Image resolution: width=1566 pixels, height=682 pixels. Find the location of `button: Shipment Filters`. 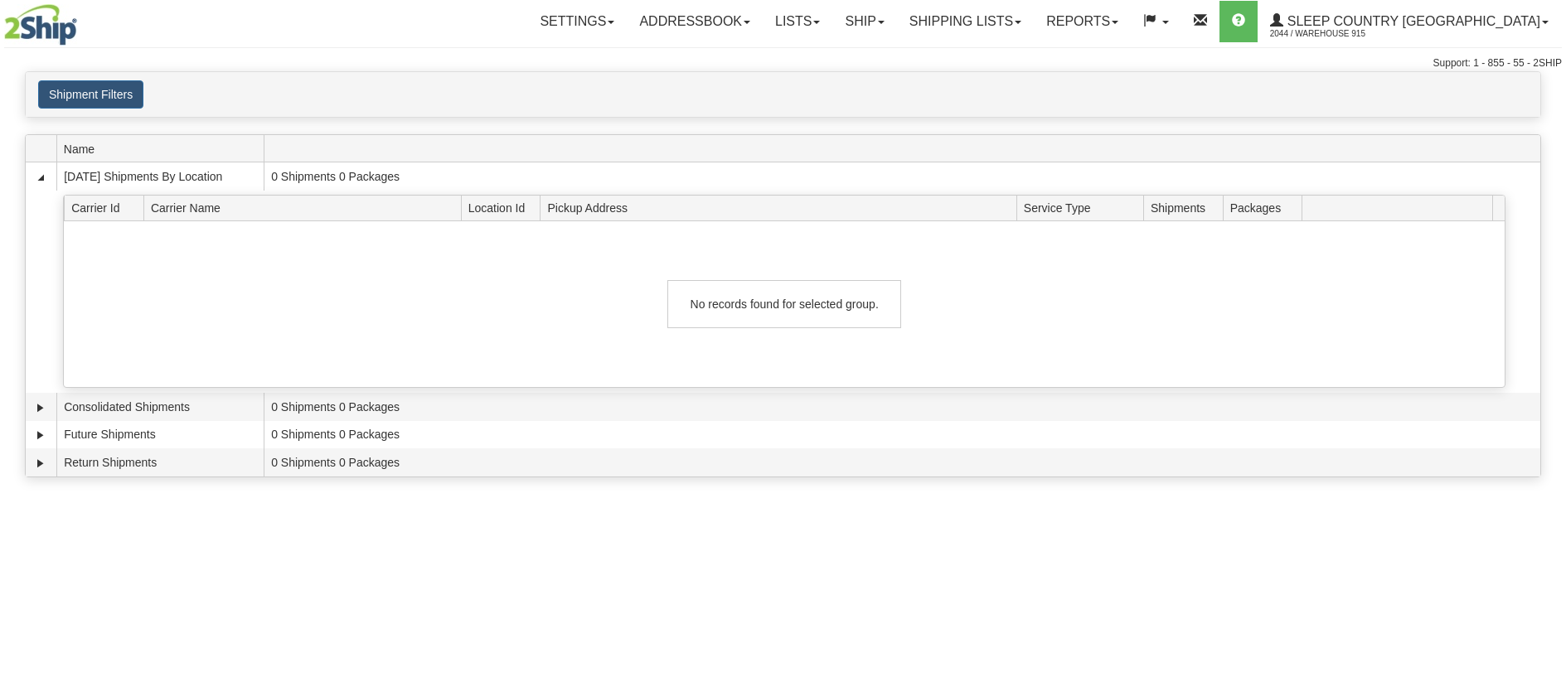

button: Shipment Filters is located at coordinates (90, 94).